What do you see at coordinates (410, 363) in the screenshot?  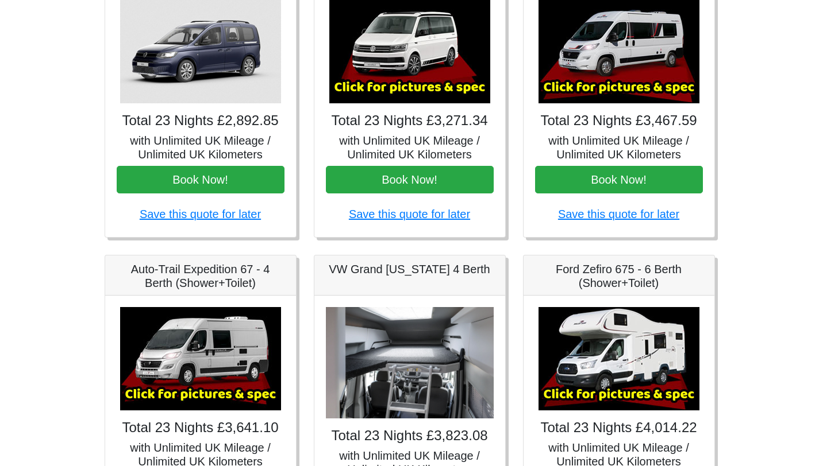 I see `img: VW Grand California 4 Berth` at bounding box center [410, 363].